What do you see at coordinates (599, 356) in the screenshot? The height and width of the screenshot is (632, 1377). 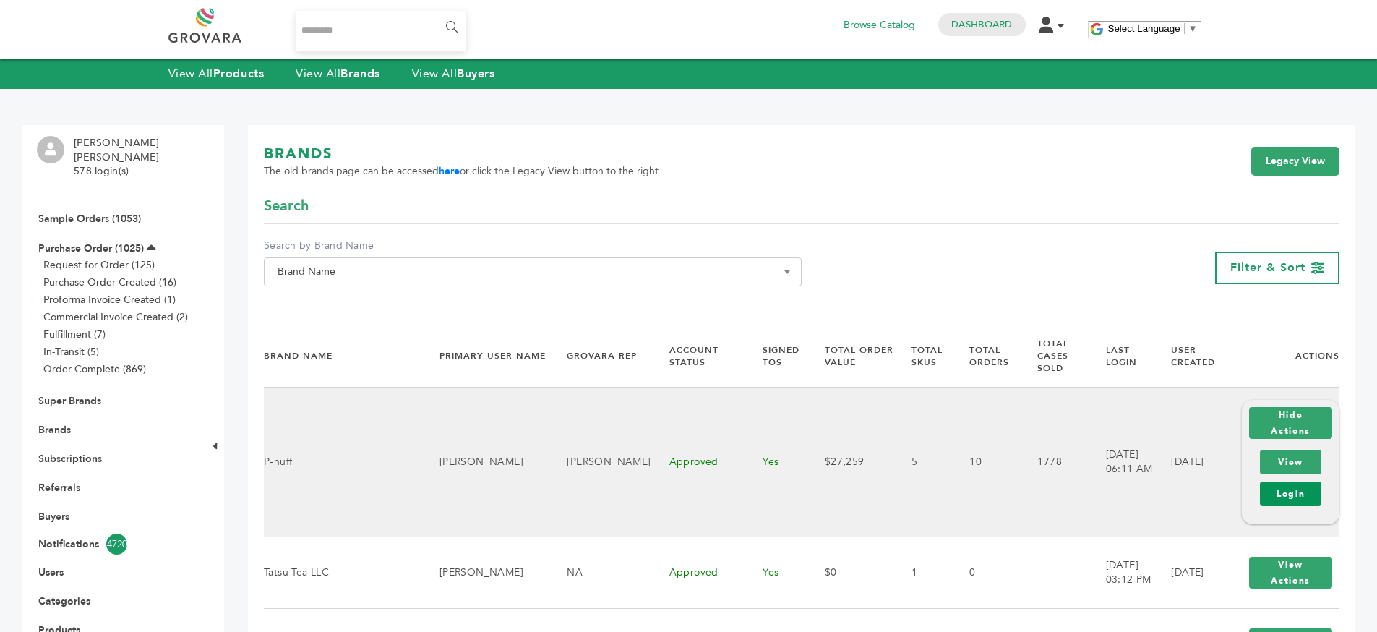 I see `th: Grovara Rep` at bounding box center [599, 356].